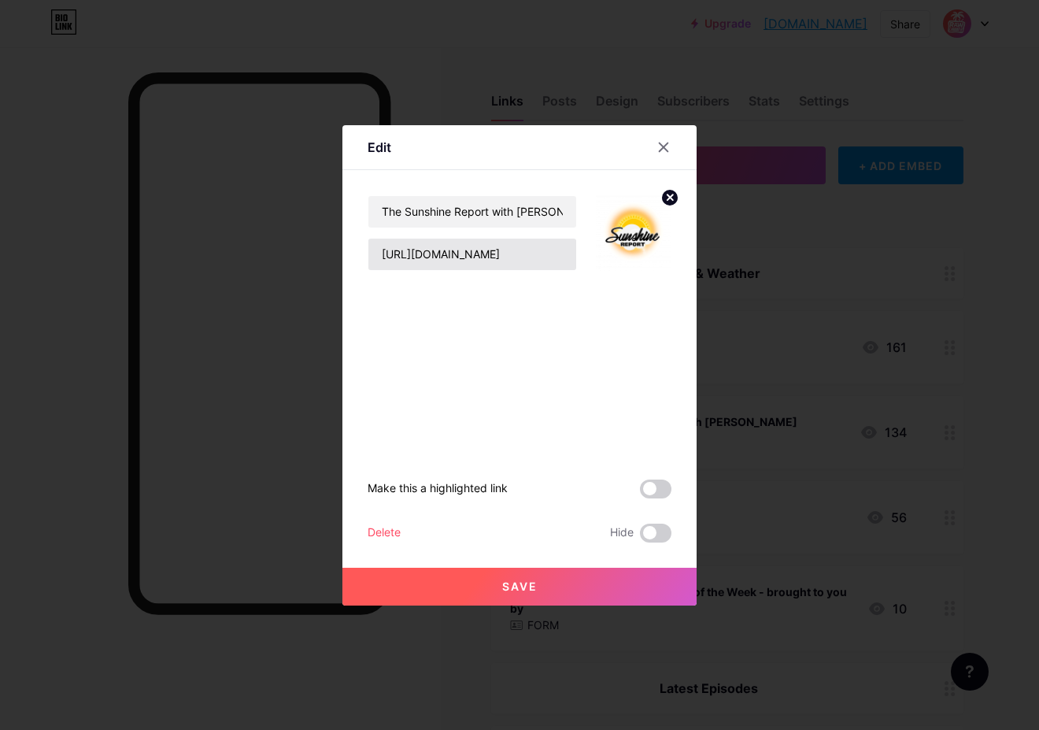  Describe the element at coordinates (438, 489) in the screenshot. I see `div: Make this a highlighted link` at that location.